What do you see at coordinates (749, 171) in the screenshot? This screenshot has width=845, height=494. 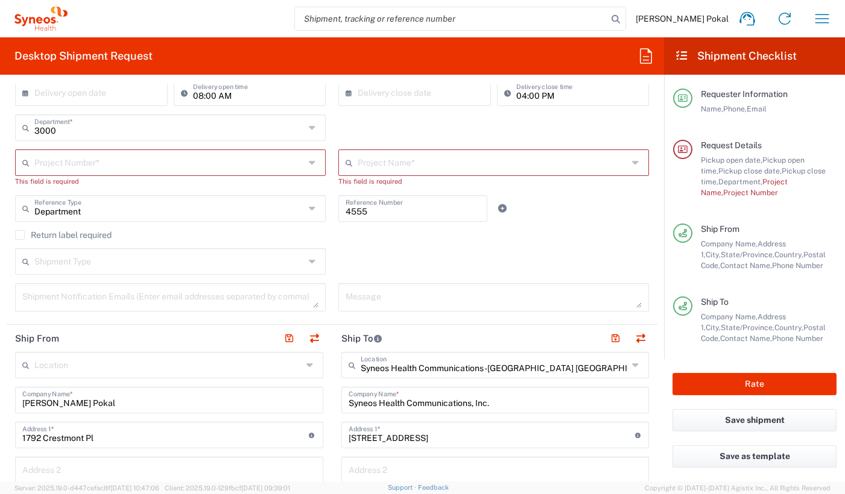 I see `span: Pickup close date,` at bounding box center [749, 171].